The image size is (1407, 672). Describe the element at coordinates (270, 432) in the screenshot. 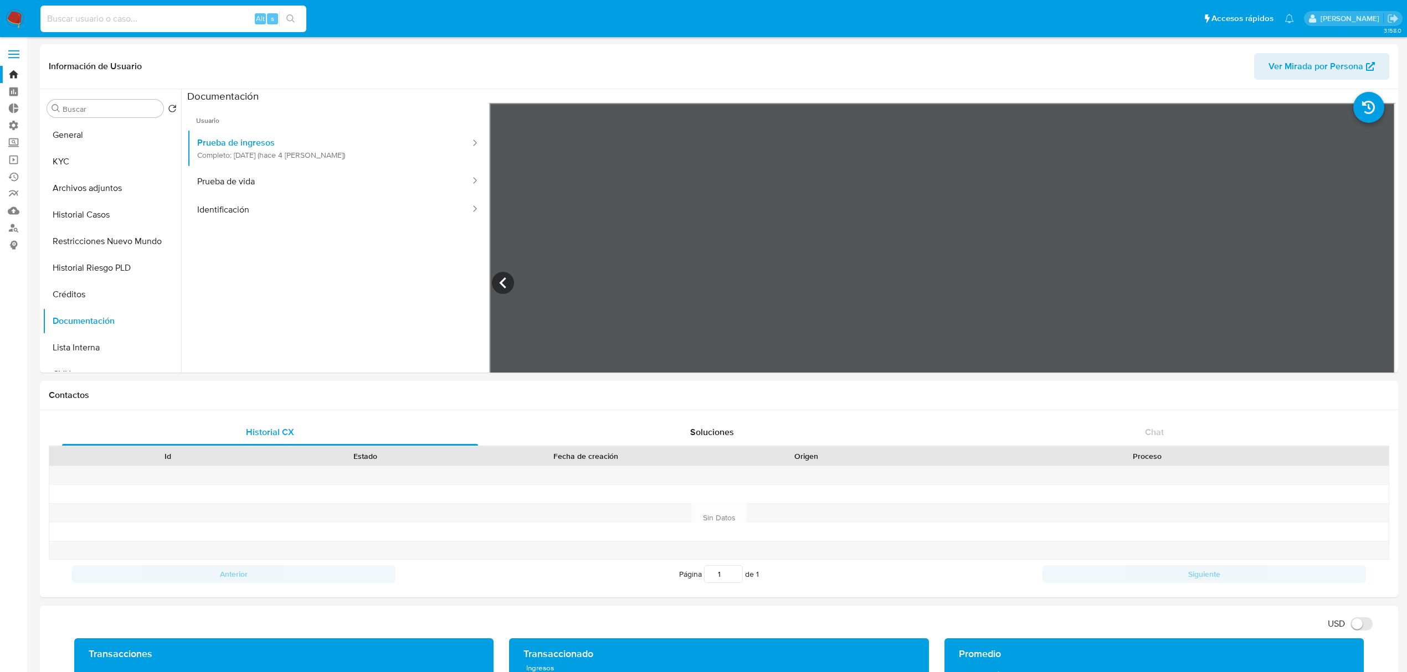

I see `span: Historial CX` at that location.